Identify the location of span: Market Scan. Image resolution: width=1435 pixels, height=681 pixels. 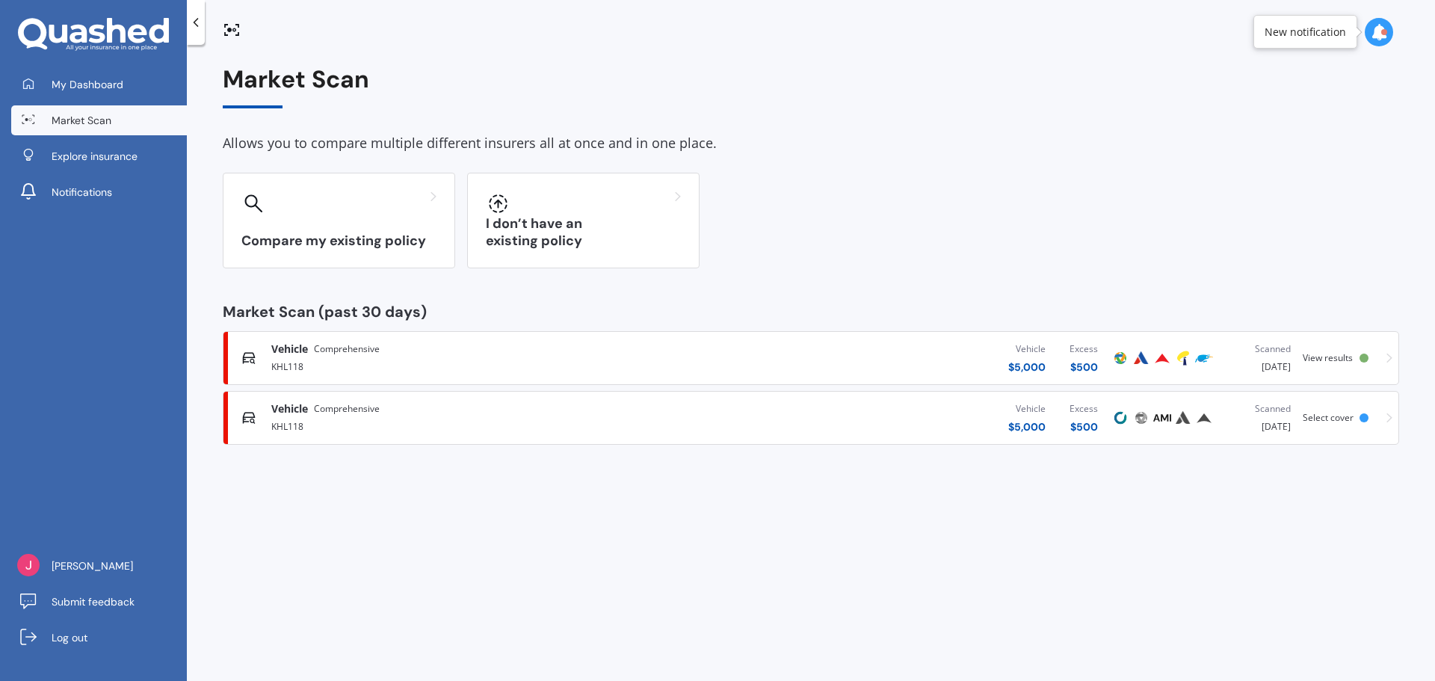
(81, 120).